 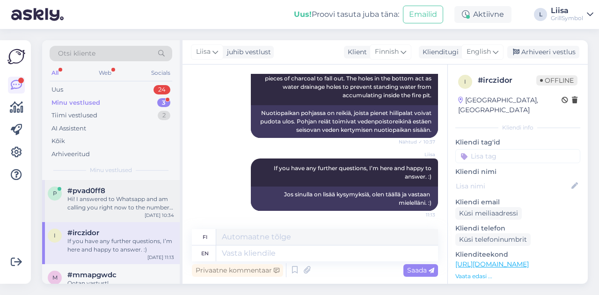 I want to click on div: Kliendi info, so click(x=517, y=128).